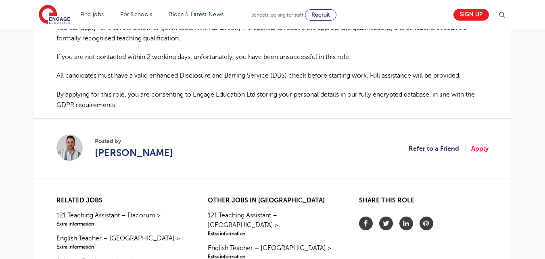 Image resolution: width=545 pixels, height=259 pixels. What do you see at coordinates (272, 57) in the screenshot?
I see `p: If you are not contacted within 2 working days, unfortunately, you have been unsuccessful in this...` at bounding box center [272, 57].